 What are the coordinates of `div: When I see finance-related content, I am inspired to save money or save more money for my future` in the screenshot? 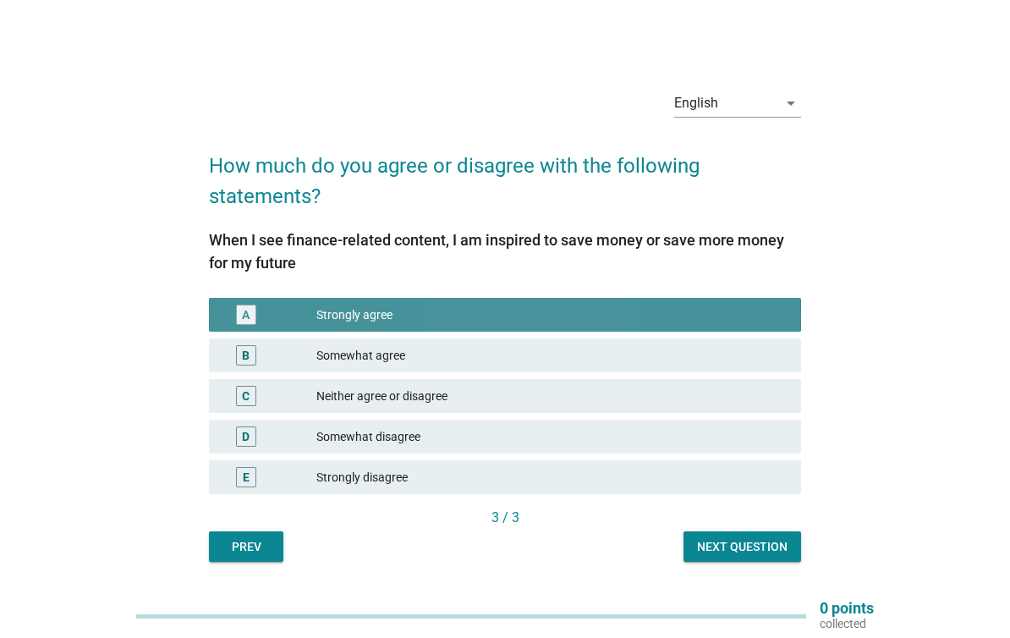 It's located at (505, 251).